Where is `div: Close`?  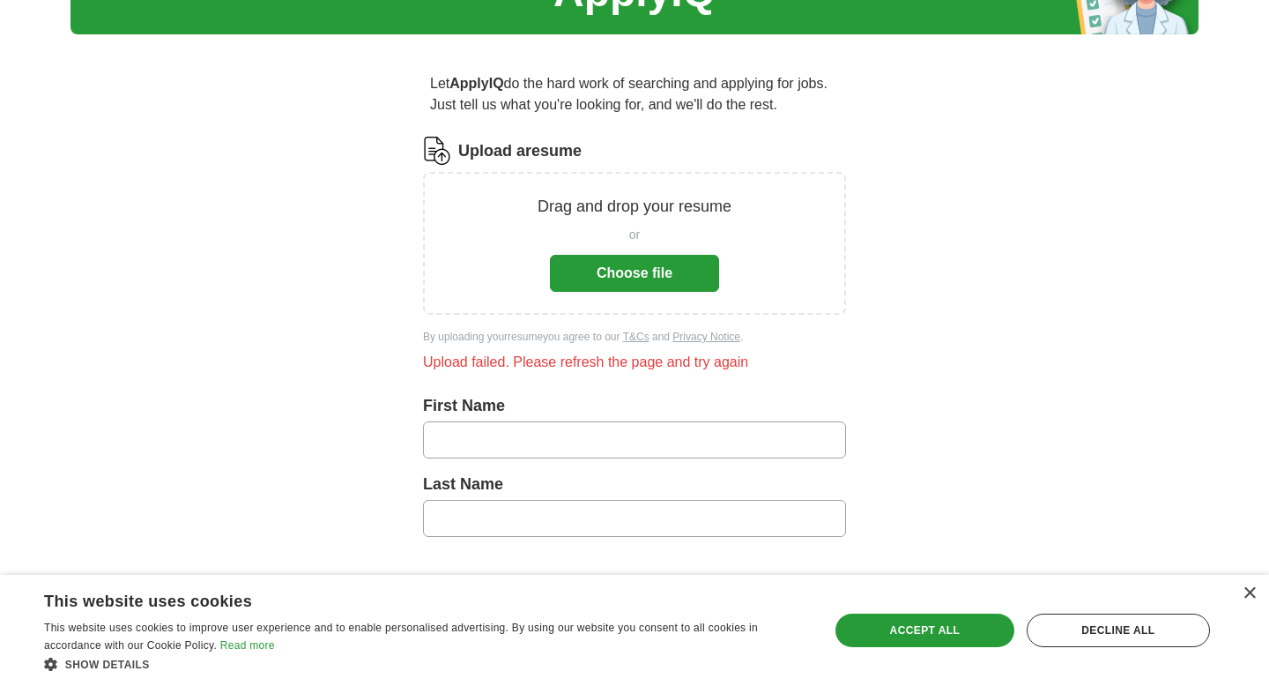 div: Close is located at coordinates (1249, 593).